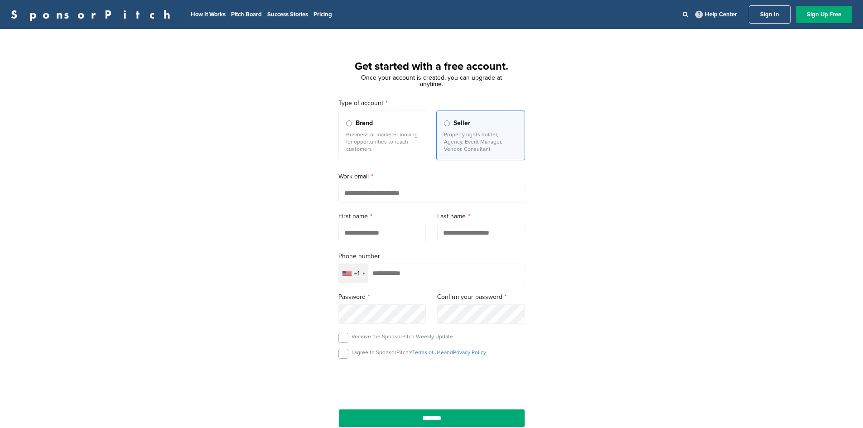 This screenshot has height=428, width=863. I want to click on div: Selected country, so click(353, 273).